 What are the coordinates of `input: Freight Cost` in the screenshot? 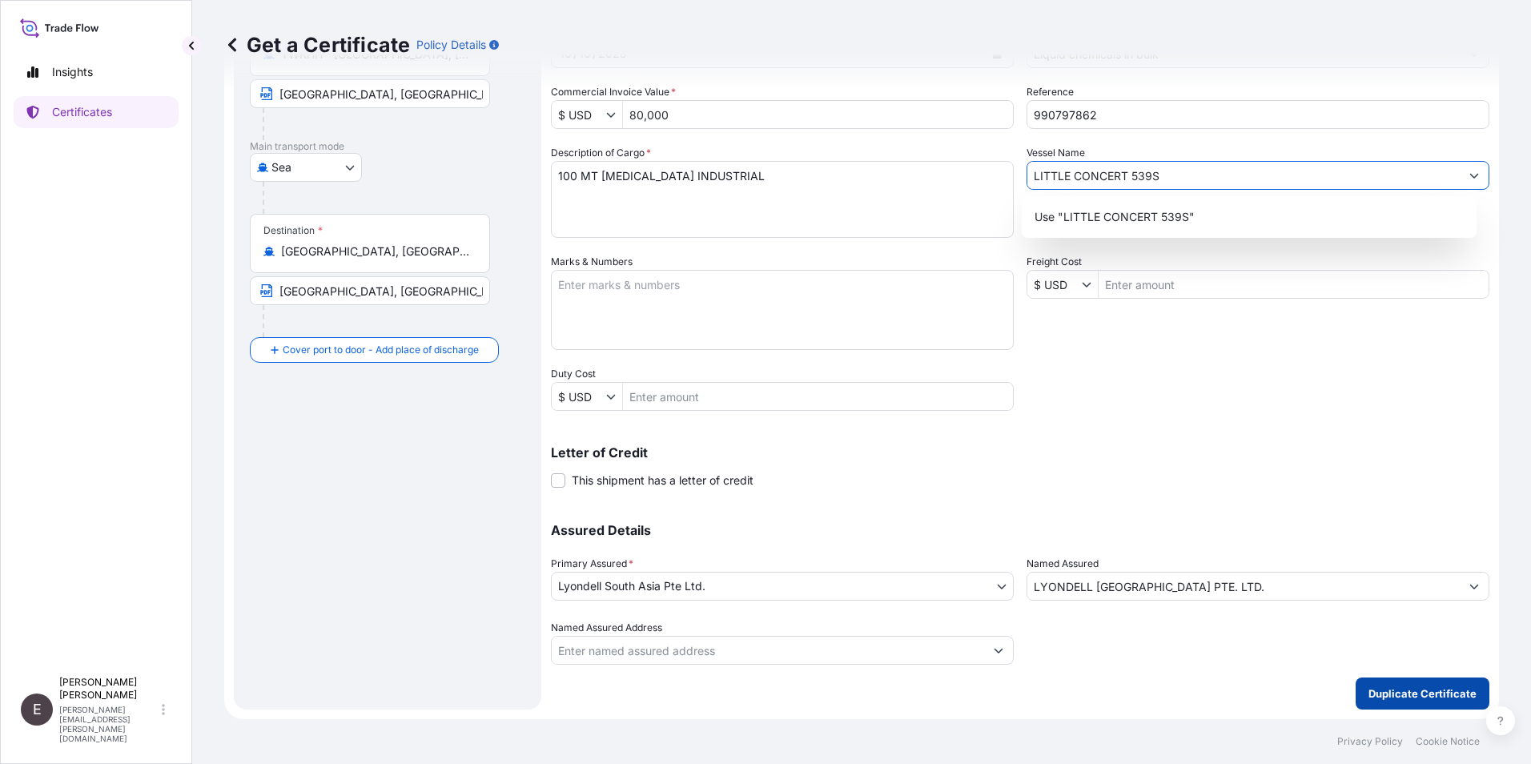 It's located at (1054, 284).